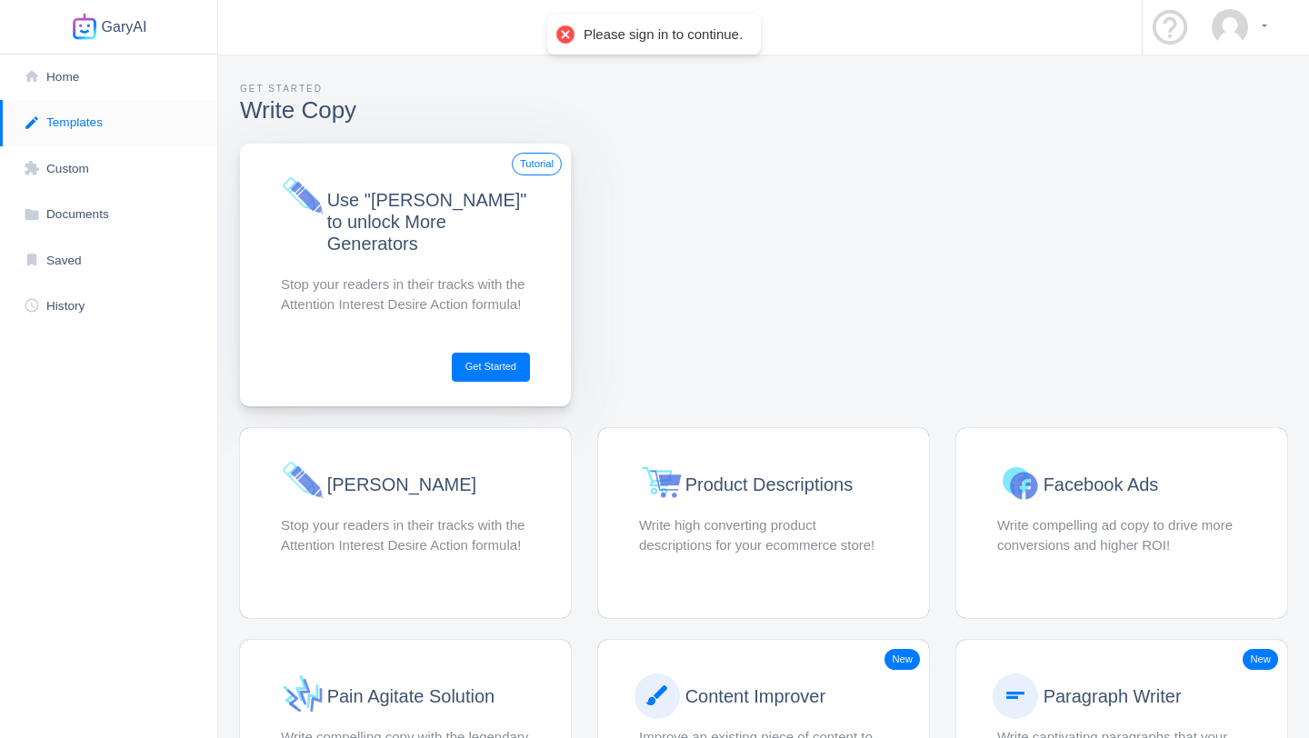  Describe the element at coordinates (32, 214) in the screenshot. I see `i: folder` at that location.